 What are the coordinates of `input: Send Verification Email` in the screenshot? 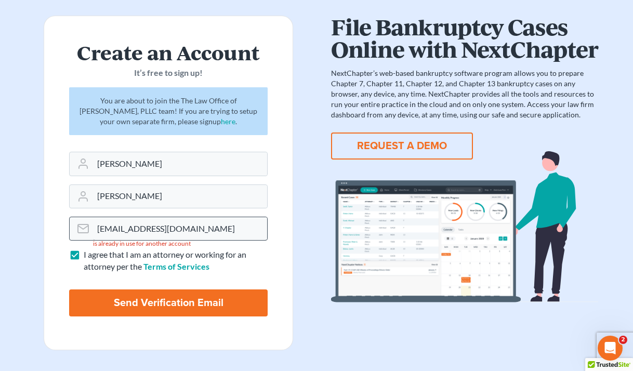 It's located at (168, 303).